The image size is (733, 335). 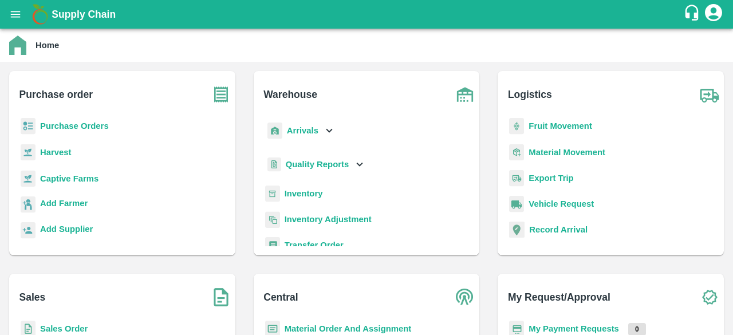 What do you see at coordinates (273, 245) in the screenshot?
I see `img: whTransfer` at bounding box center [273, 245].